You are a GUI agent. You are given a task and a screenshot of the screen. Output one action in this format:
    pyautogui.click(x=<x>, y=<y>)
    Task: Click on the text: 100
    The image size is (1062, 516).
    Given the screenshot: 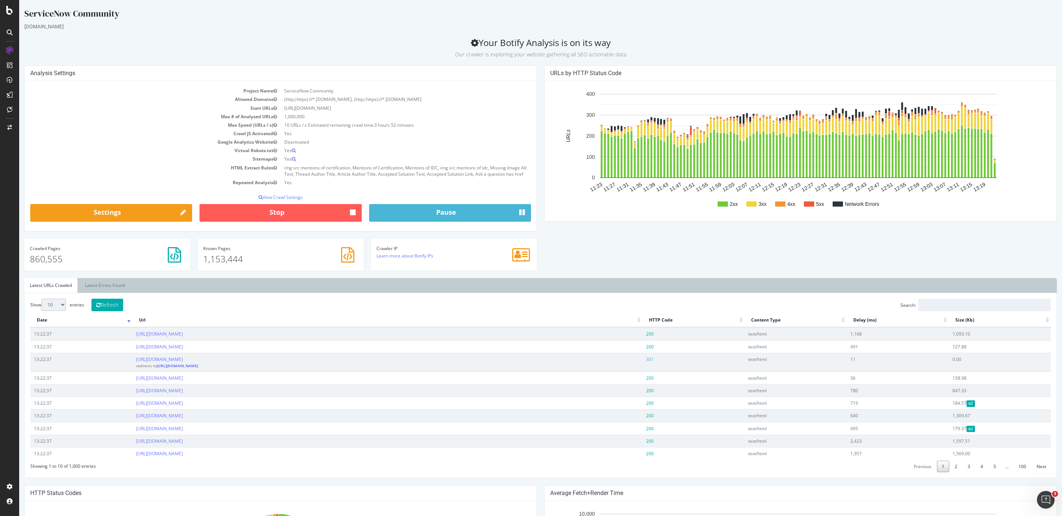 What is the action you would take?
    pyautogui.click(x=571, y=157)
    